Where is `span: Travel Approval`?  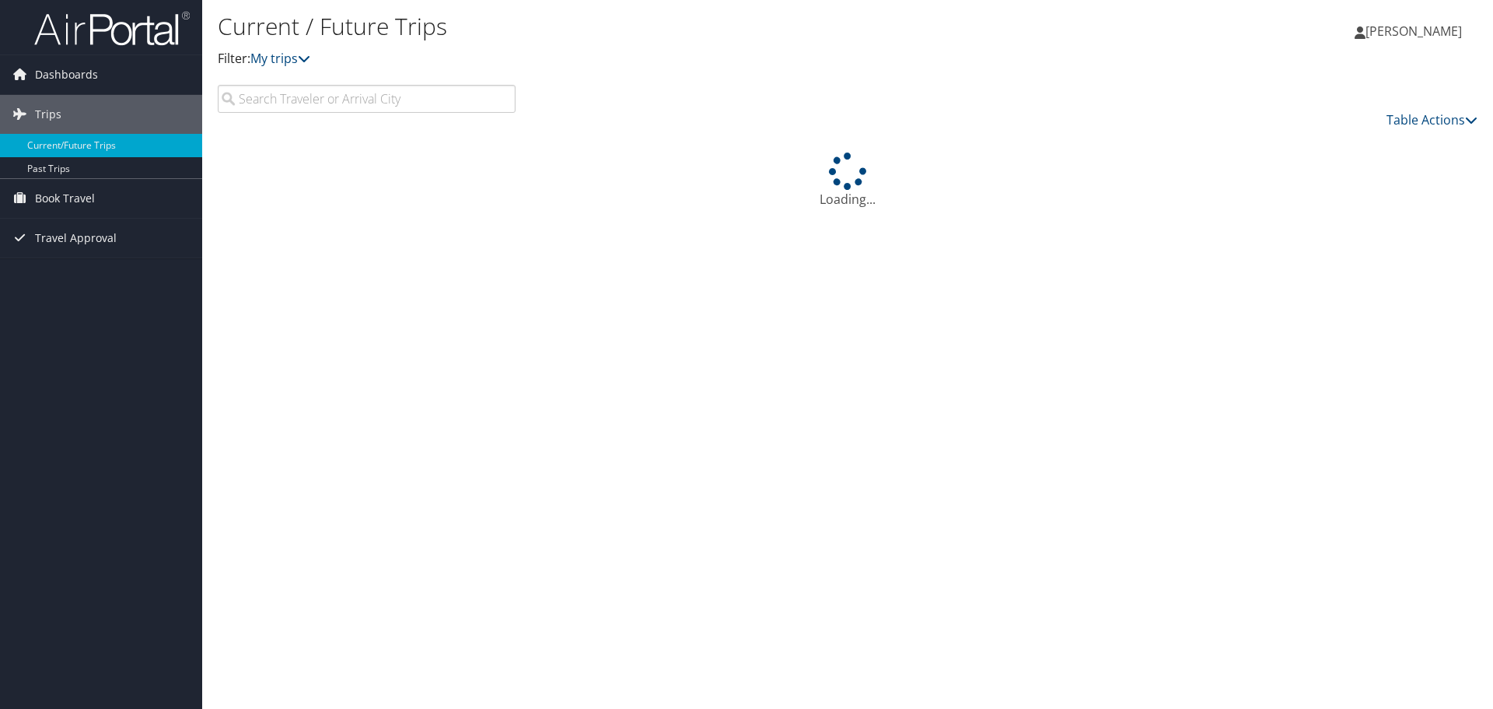
span: Travel Approval is located at coordinates (75, 238).